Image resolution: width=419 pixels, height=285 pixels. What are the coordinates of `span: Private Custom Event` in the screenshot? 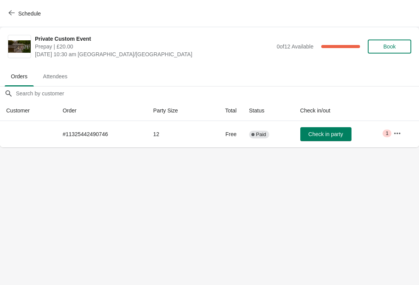 It's located at (154, 39).